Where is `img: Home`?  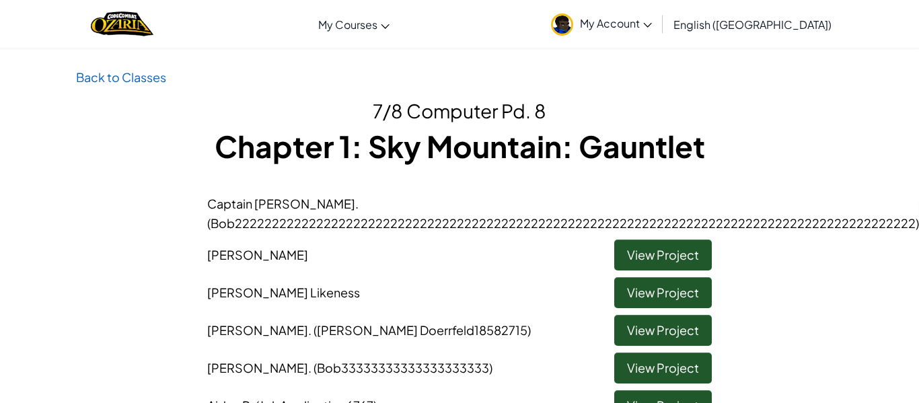 img: Home is located at coordinates (122, 24).